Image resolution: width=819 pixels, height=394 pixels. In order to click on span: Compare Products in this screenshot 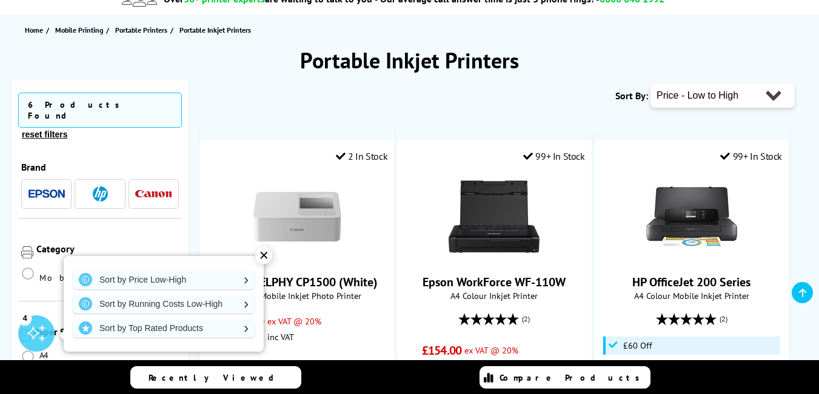, I will do `click(573, 378)`.